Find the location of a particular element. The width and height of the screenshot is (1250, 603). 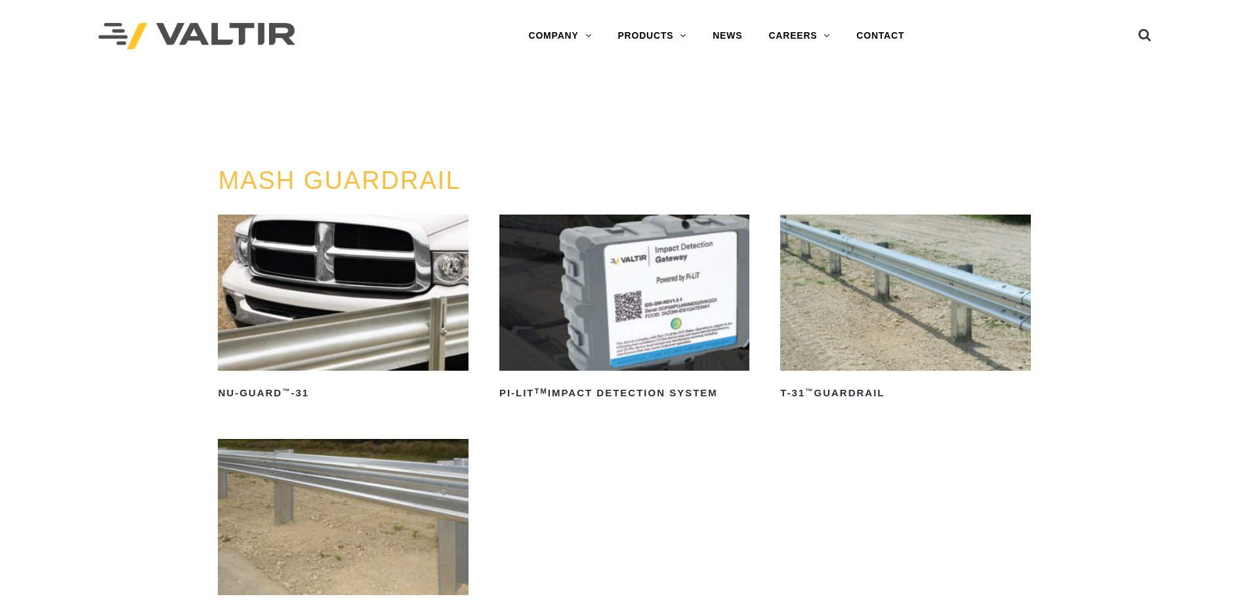

a: MASH GUARDRAIL is located at coordinates (339, 180).